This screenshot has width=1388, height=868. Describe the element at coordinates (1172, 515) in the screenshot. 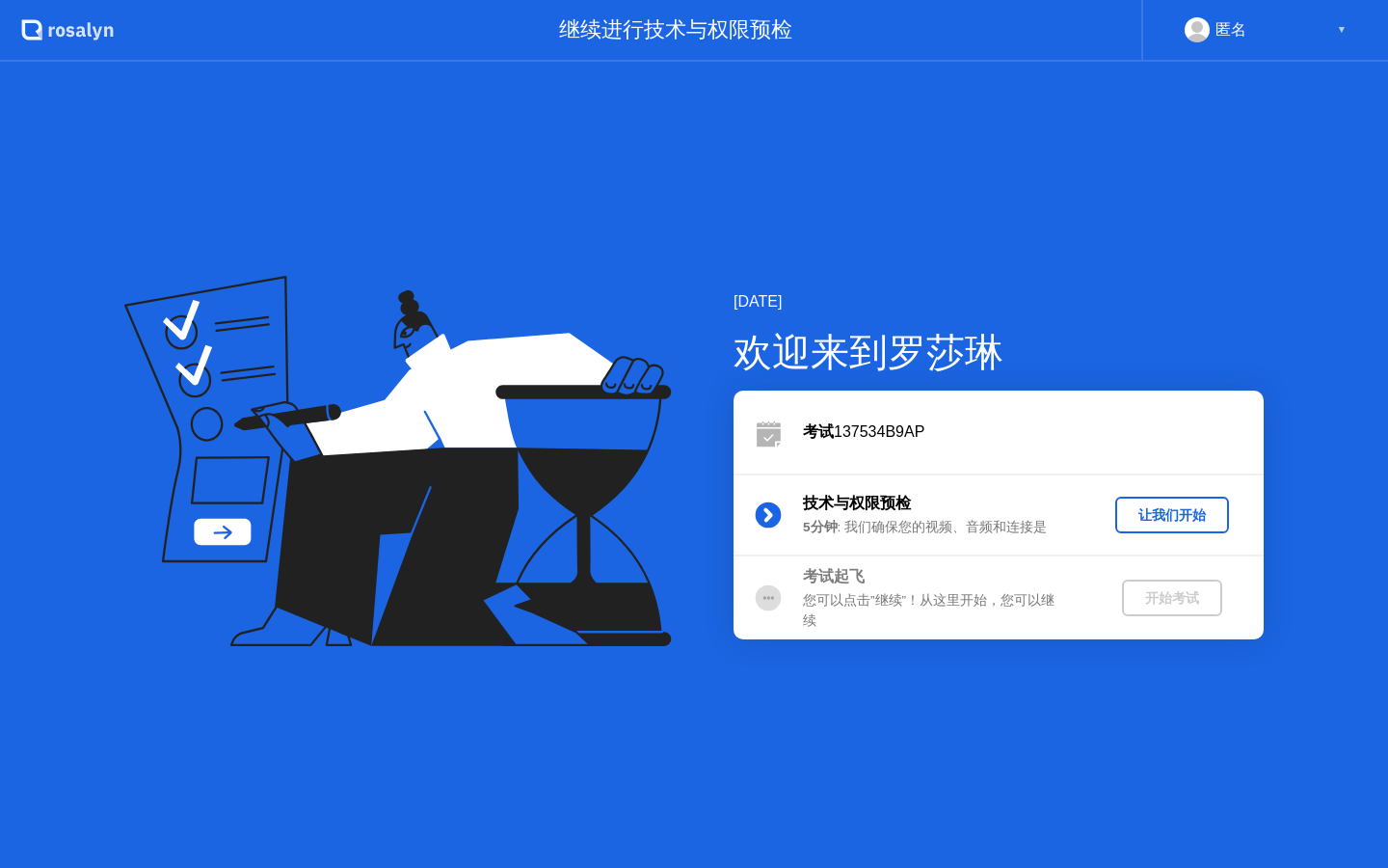

I see `div: 让我们开始` at that location.